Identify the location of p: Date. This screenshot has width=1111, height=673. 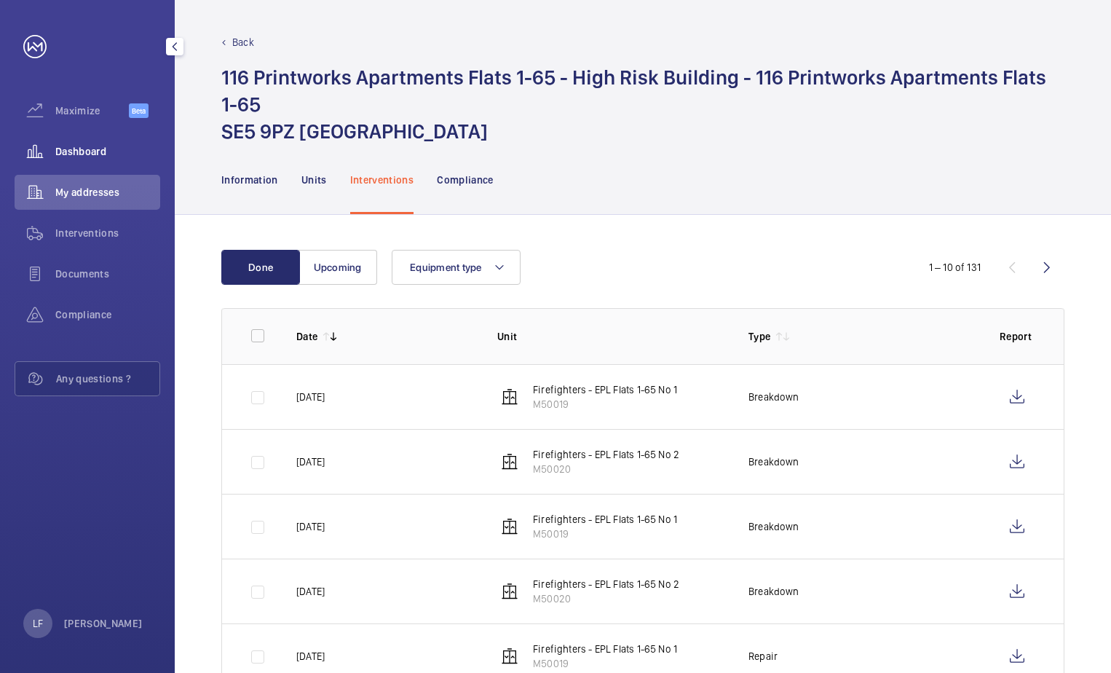
(307, 336).